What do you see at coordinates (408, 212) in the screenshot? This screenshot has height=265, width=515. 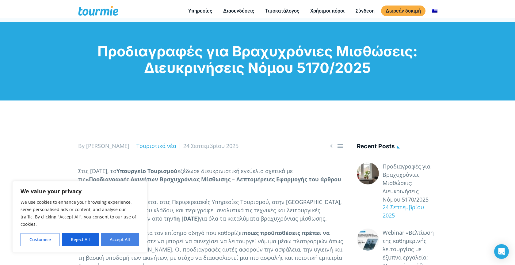 I see `div: 24 Σεπτεμβρίου 2025` at bounding box center [408, 212].